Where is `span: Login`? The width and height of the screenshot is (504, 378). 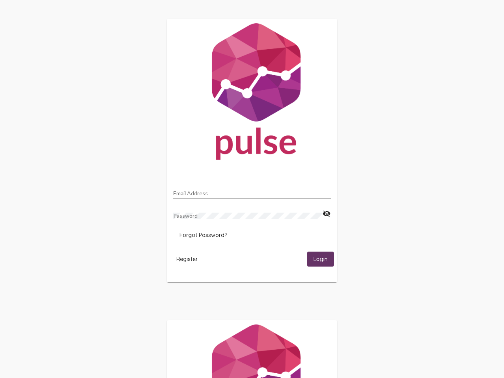
span: Login is located at coordinates (321, 260).